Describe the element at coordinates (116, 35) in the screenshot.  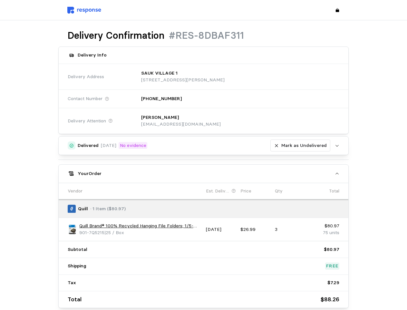
I see `h1: Delivery Confirmation` at that location.